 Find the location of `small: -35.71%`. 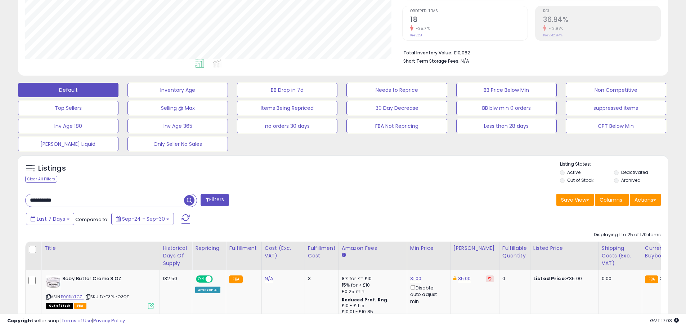

small: -35.71% is located at coordinates (422, 28).